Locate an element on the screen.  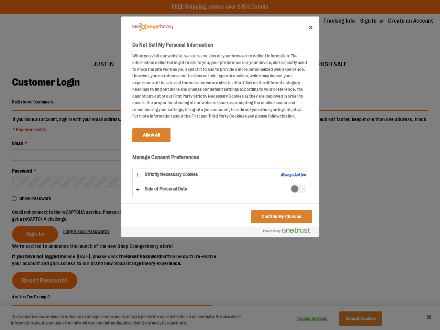
div: When you visit our website, we store cookies on your browser to collect information. The informat... is located at coordinates (220, 86).